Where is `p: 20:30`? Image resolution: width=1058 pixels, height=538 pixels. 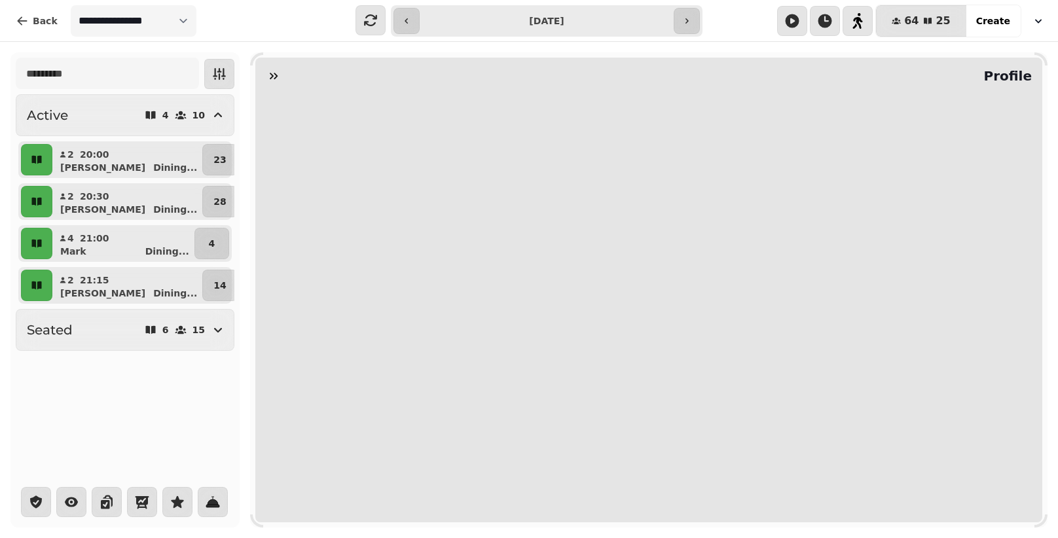
p: 20:30 is located at coordinates (94, 196).